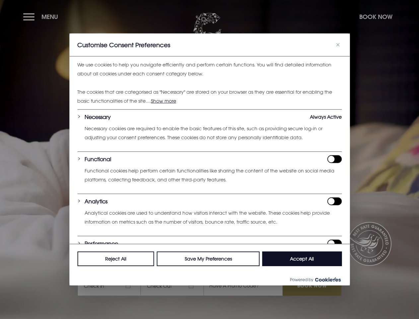 The height and width of the screenshot is (319, 419). Describe the element at coordinates (98, 117) in the screenshot. I see `button: Necessary` at that location.